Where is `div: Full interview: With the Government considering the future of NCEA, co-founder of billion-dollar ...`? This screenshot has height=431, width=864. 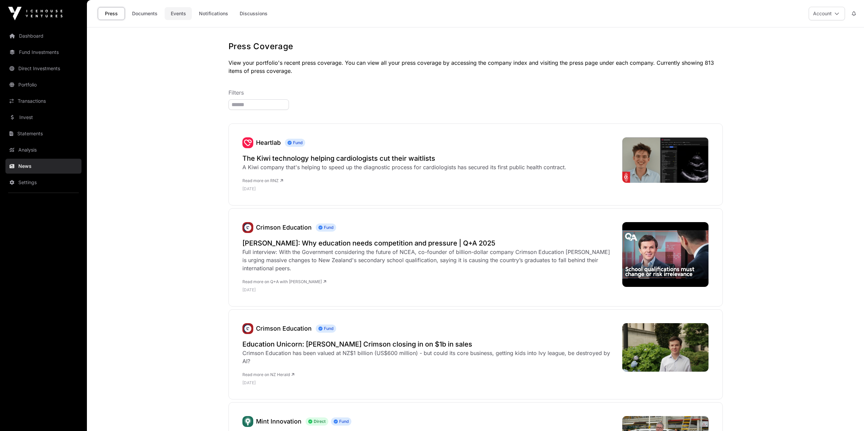 div: Full interview: With the Government considering the future of NCEA, co-founder of billion-dollar ... is located at coordinates (429, 260).